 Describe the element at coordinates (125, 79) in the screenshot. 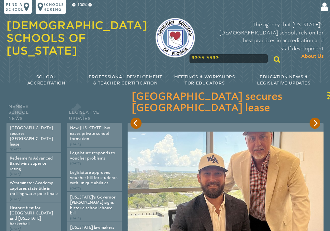

I see `span: Professional Development & Teacher Certification` at that location.